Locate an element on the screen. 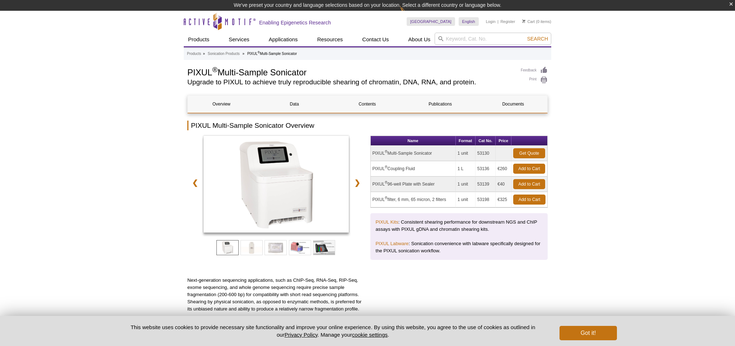 The width and height of the screenshot is (735, 346). a: Publications is located at coordinates (440, 104).